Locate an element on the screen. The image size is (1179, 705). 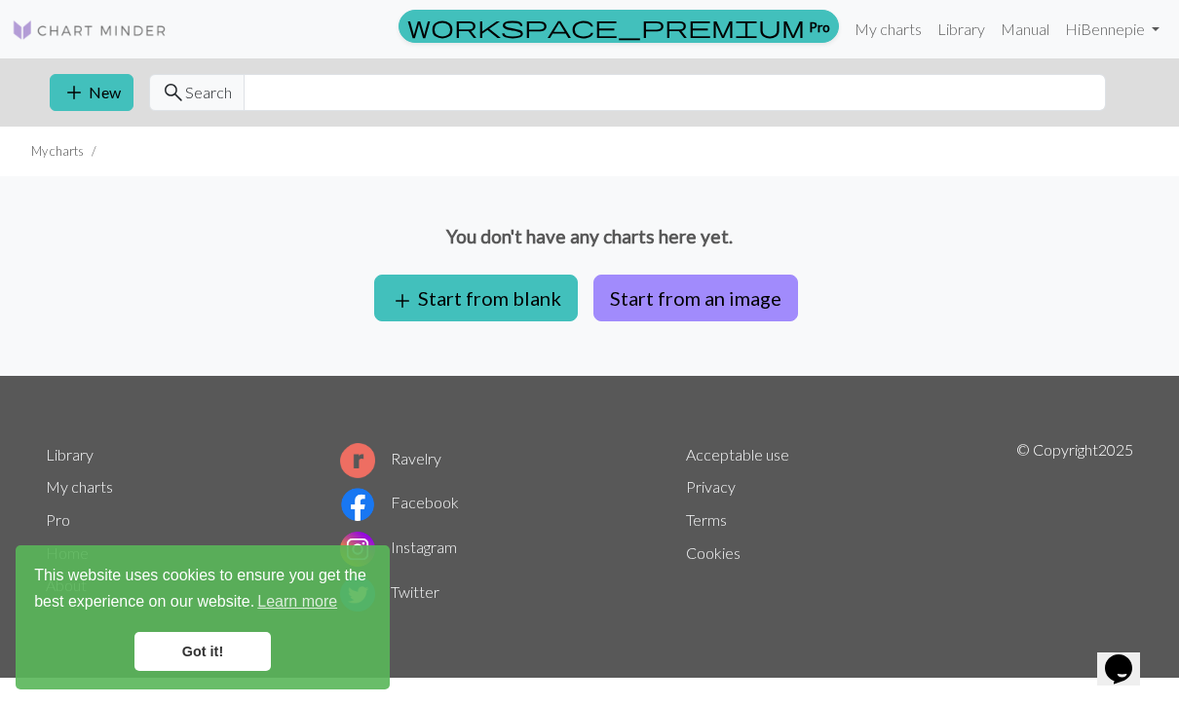
a: Twitter is located at coordinates (390, 591).